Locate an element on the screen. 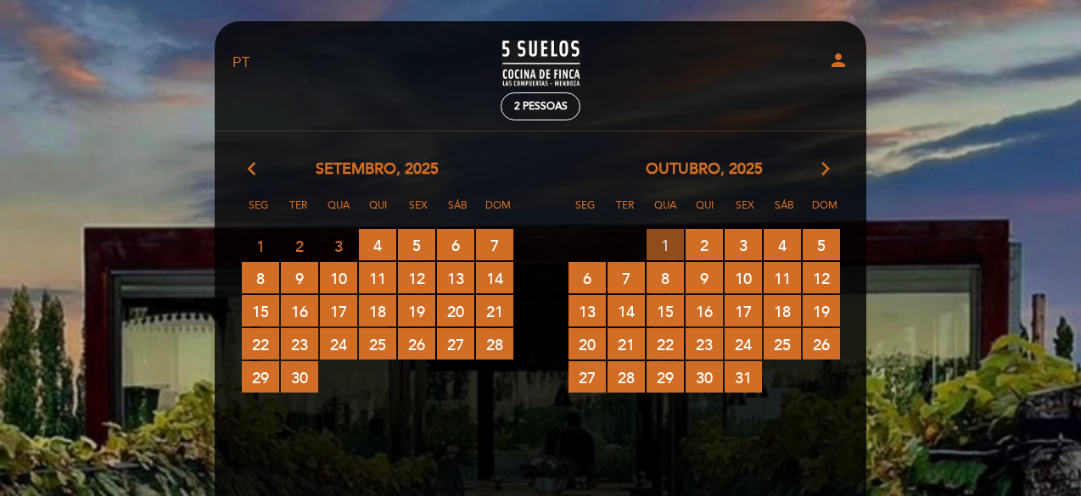 The height and width of the screenshot is (496, 1081). span: 2 pessoas is located at coordinates (541, 106).